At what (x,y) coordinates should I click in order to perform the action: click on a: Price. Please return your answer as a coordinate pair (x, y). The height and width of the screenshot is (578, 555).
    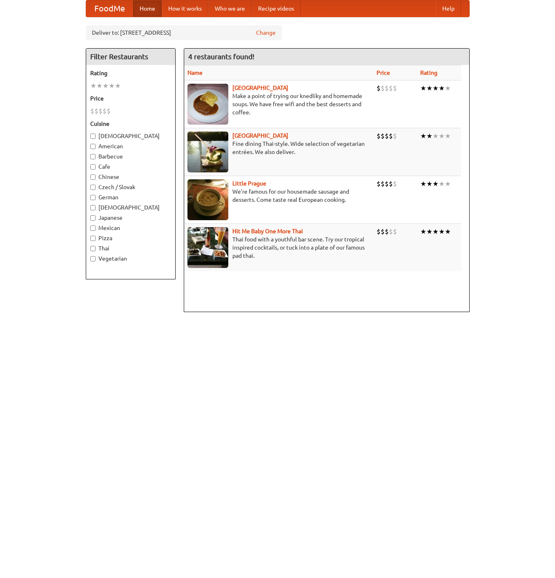
    Looking at the image, I should click on (383, 73).